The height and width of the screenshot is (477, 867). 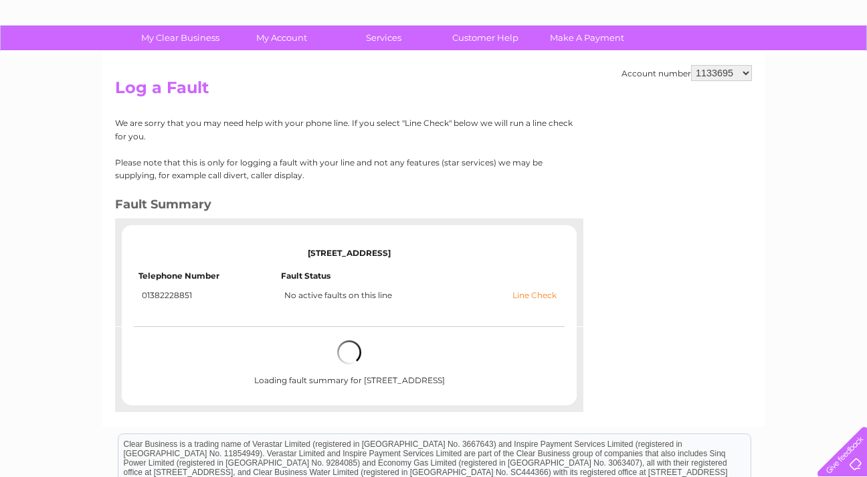 I want to click on img: logo.png, so click(x=64, y=55).